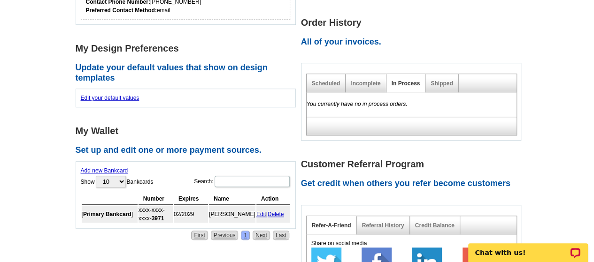 The image size is (594, 262). I want to click on a: Credit Balance, so click(435, 226).